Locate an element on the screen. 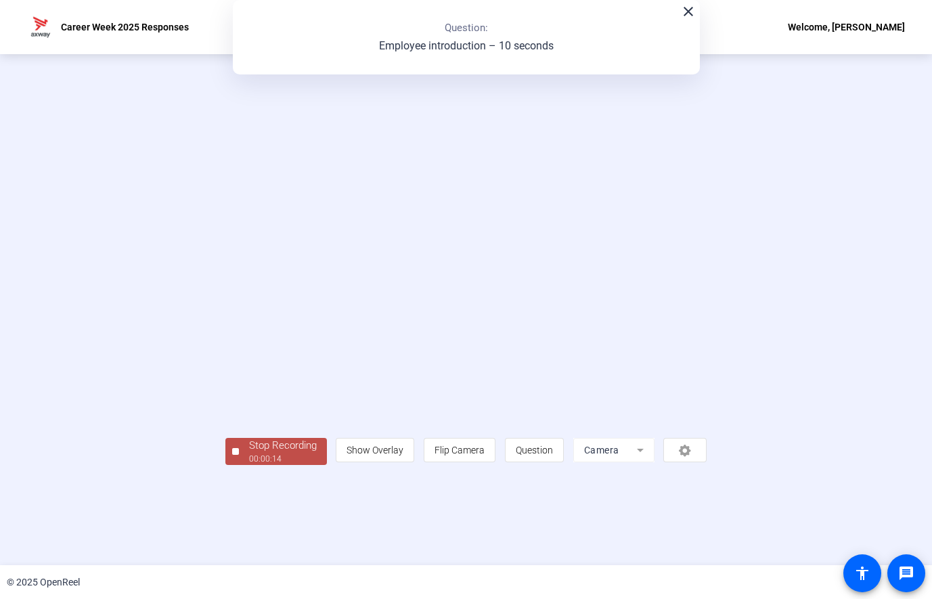  button: Show Overlay is located at coordinates (375, 450).